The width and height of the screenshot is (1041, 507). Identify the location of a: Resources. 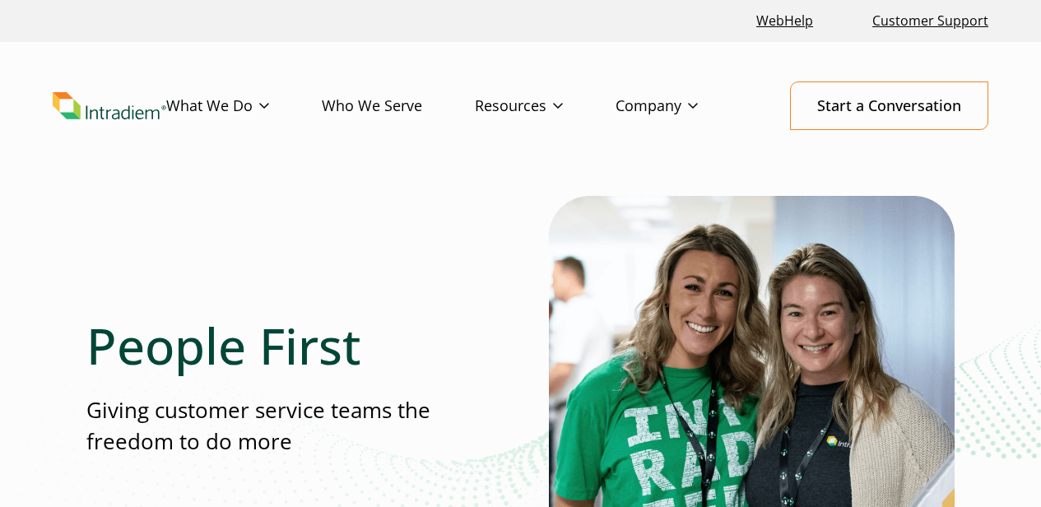
(545, 106).